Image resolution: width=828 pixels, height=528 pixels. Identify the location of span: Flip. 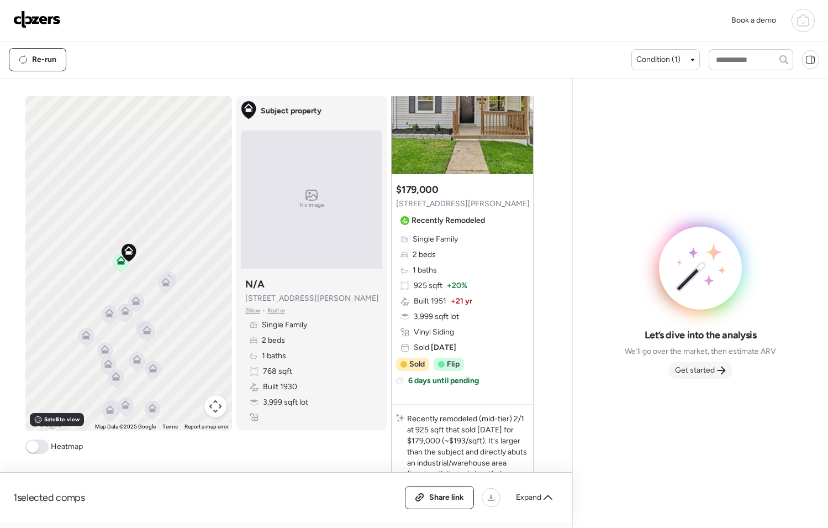
(453, 364).